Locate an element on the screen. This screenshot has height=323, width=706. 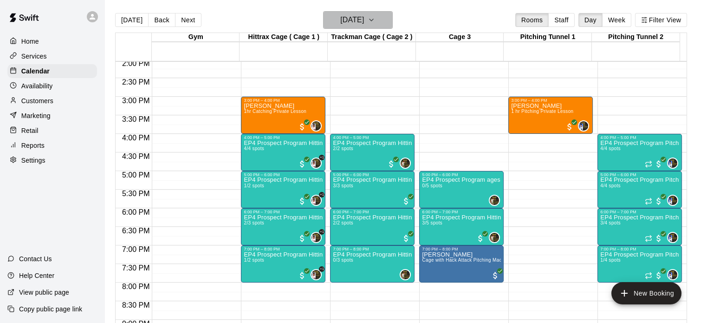
a: Customers is located at coordinates (52, 101).